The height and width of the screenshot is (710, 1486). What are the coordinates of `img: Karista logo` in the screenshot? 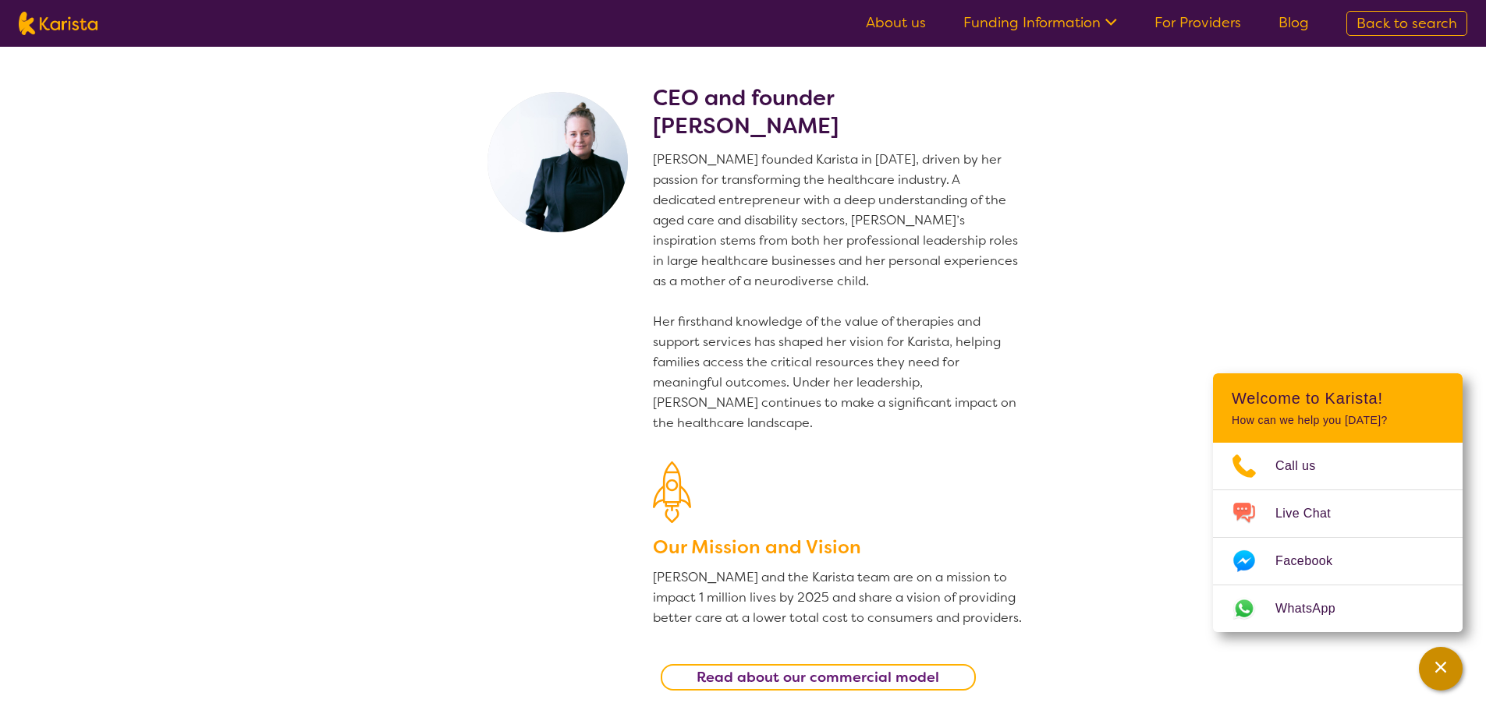 It's located at (58, 23).